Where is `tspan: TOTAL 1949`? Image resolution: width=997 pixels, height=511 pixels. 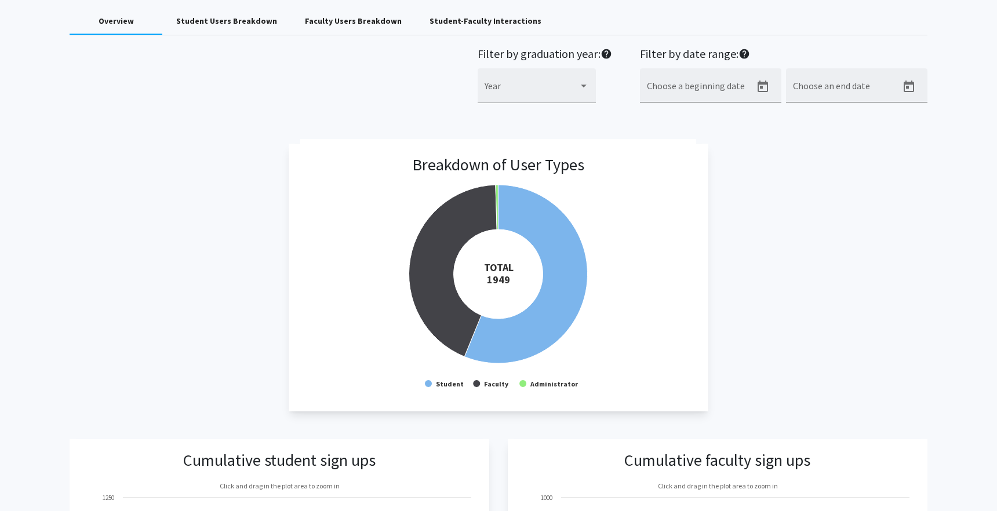 tspan: TOTAL 1949 is located at coordinates (498, 273).